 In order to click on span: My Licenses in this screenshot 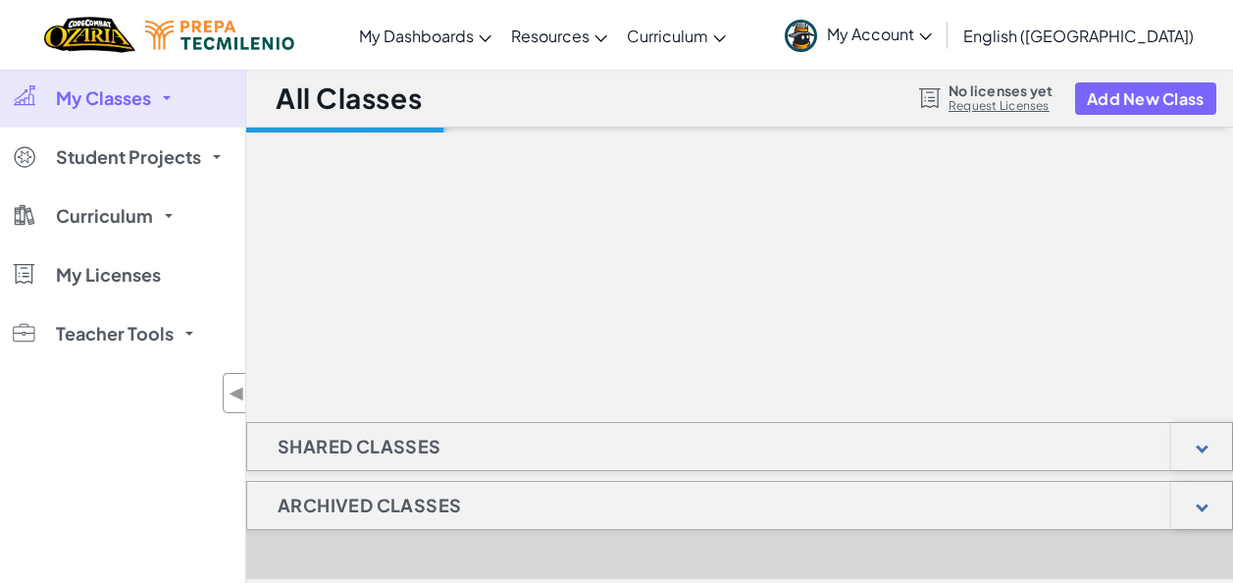, I will do `click(108, 275)`.